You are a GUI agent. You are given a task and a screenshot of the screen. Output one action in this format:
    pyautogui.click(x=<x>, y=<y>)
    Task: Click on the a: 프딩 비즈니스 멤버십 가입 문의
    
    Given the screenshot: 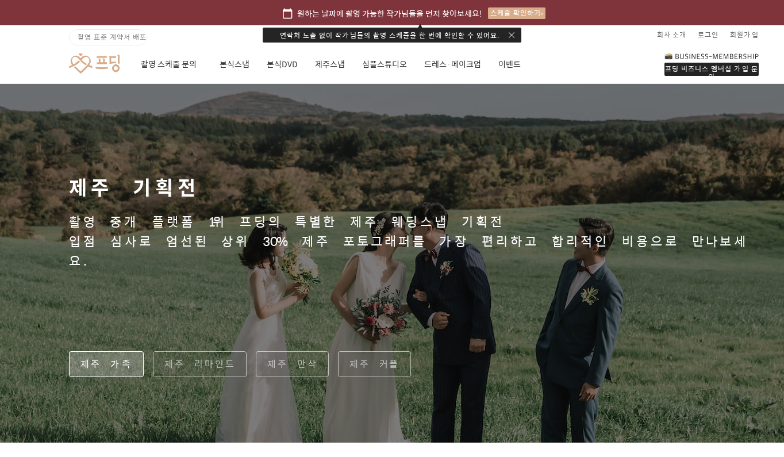 What is the action you would take?
    pyautogui.click(x=711, y=64)
    